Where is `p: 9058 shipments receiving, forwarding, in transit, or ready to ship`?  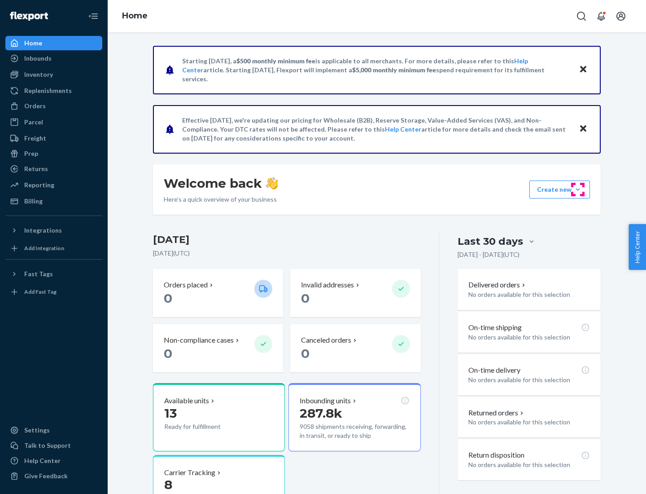 p: 9058 shipments receiving, forwarding, in transit, or ready to ship is located at coordinates (355, 431).